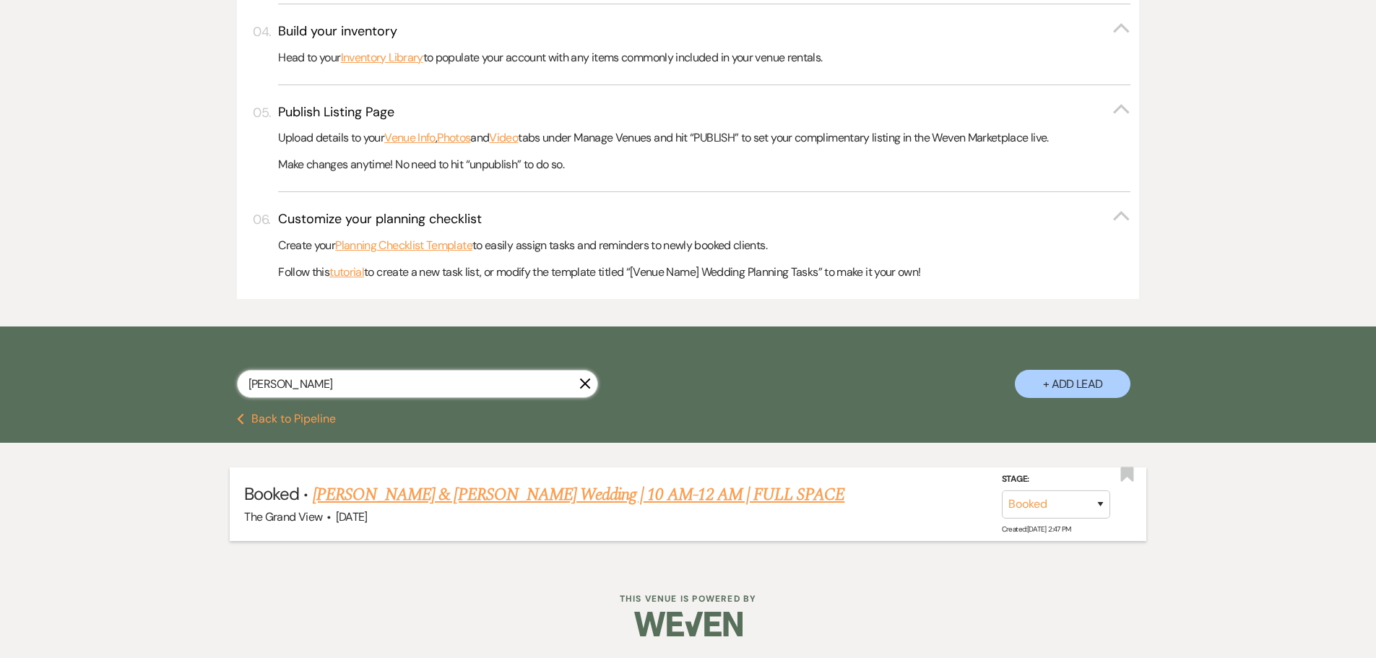 This screenshot has width=1376, height=658. Describe the element at coordinates (286, 419) in the screenshot. I see `button: Back to Pipeline` at that location.